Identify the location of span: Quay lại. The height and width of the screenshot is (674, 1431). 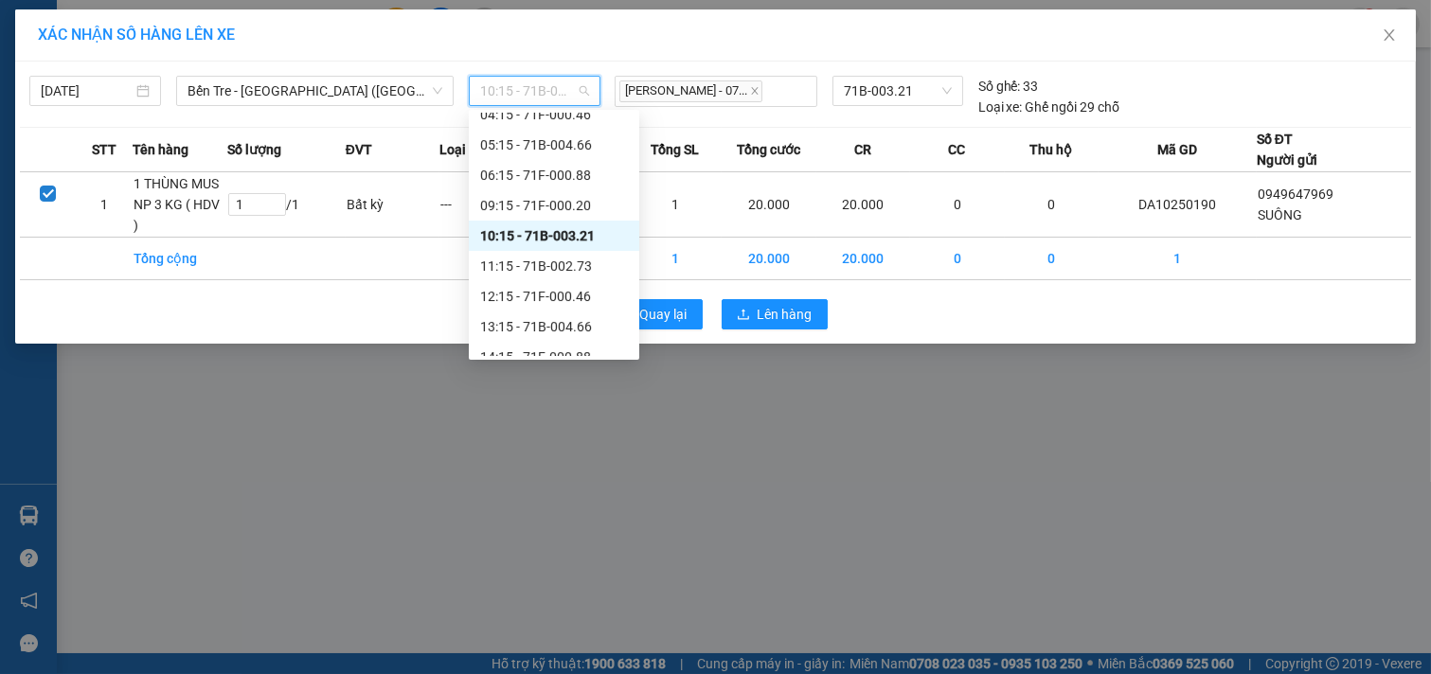
(664, 314).